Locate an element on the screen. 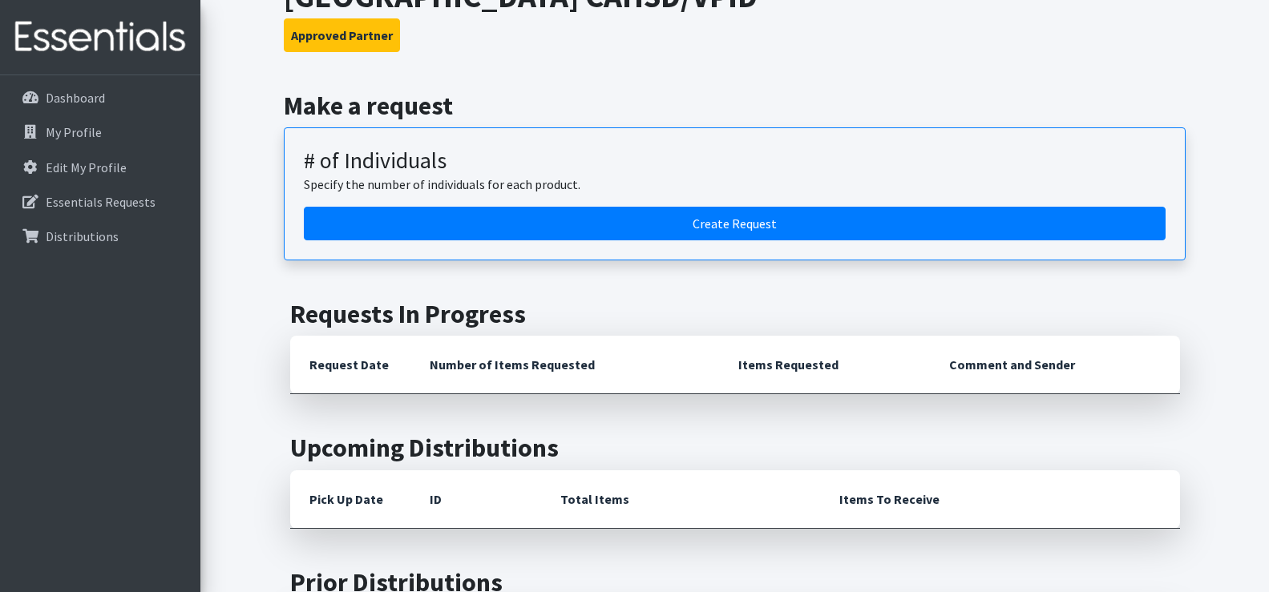  a: Dashboard is located at coordinates (100, 98).